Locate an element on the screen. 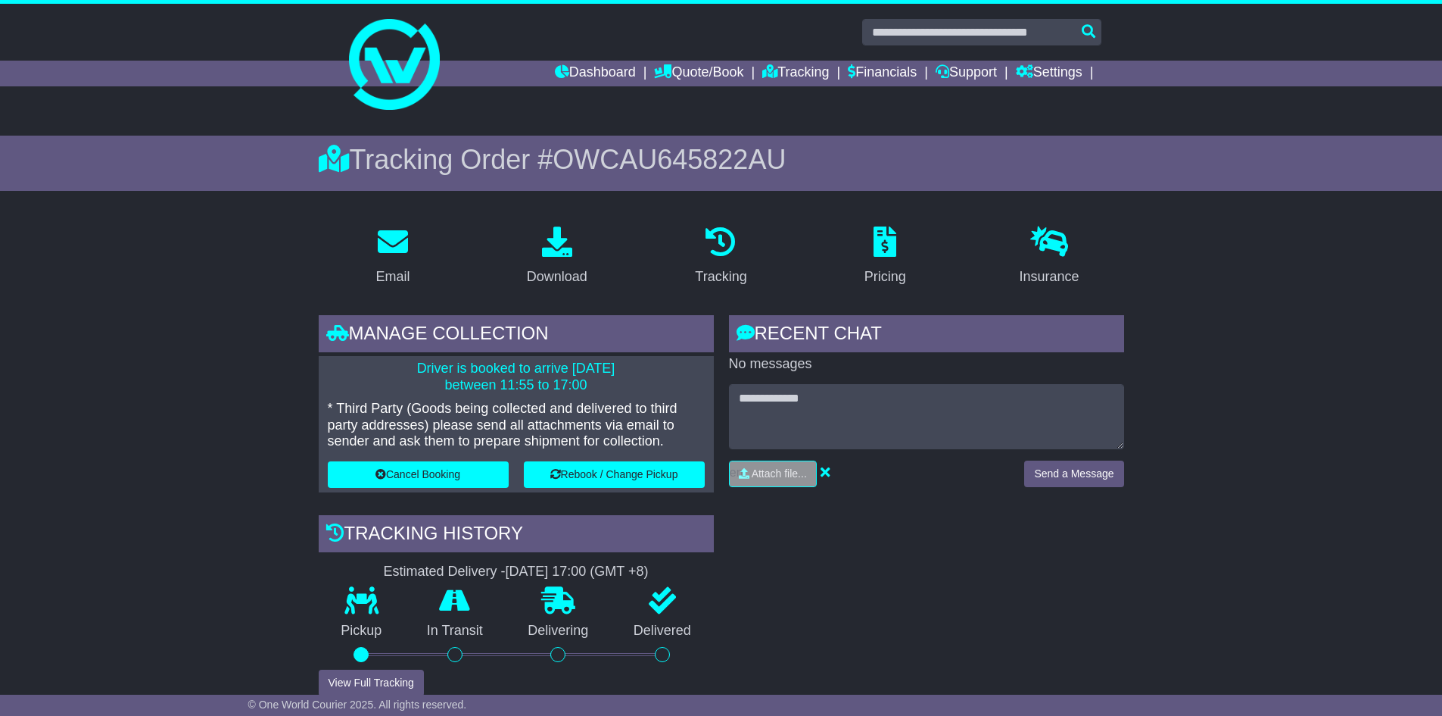 This screenshot has width=1442, height=716. div: Pricing is located at coordinates (885, 276).